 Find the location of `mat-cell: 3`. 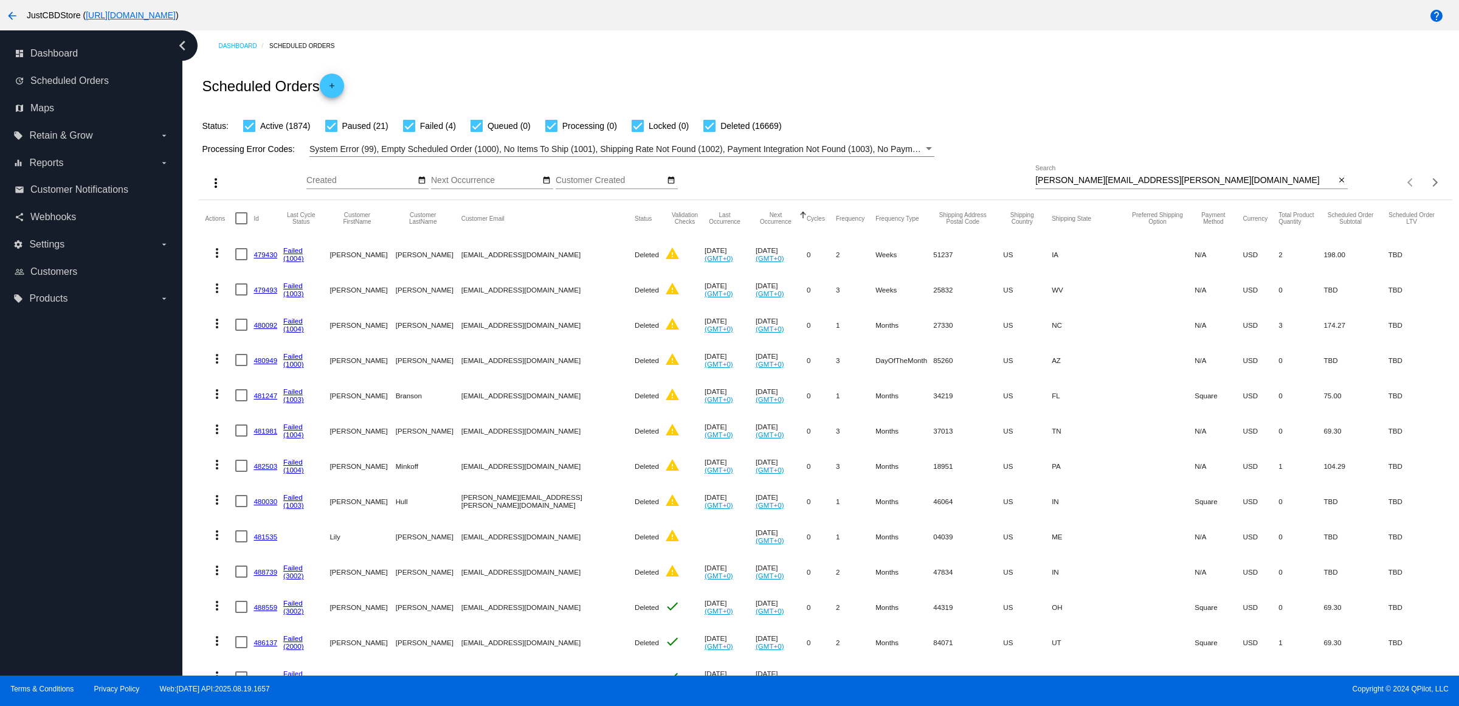

mat-cell: 3 is located at coordinates (856, 466).